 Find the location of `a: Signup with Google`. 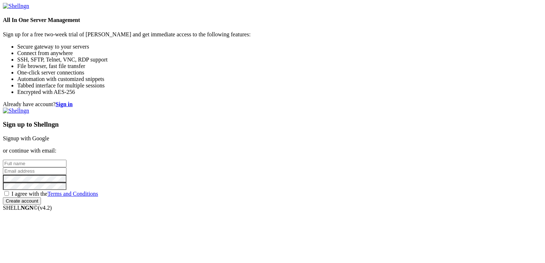

a: Signup with Google is located at coordinates (26, 138).